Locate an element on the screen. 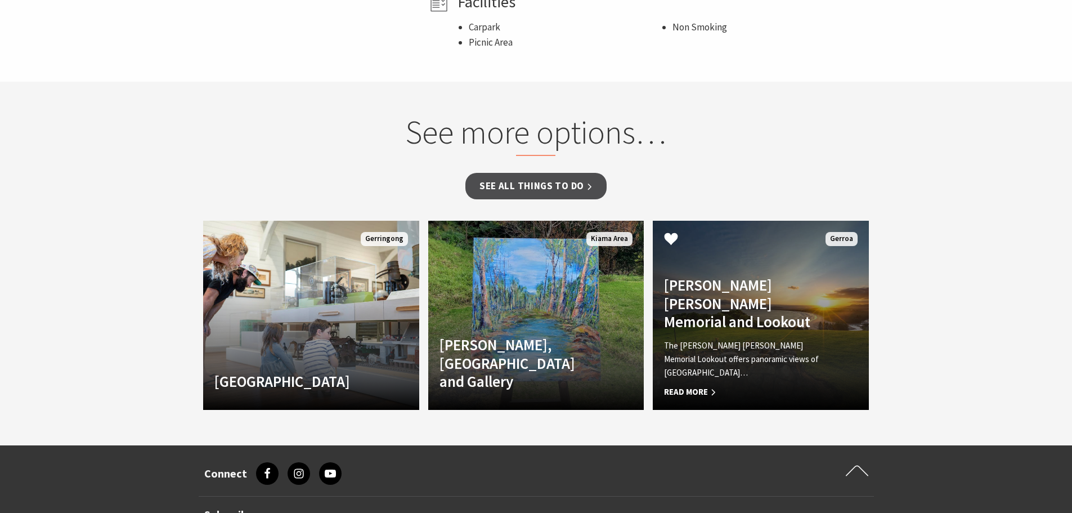  h3: Connect is located at coordinates (226, 473).